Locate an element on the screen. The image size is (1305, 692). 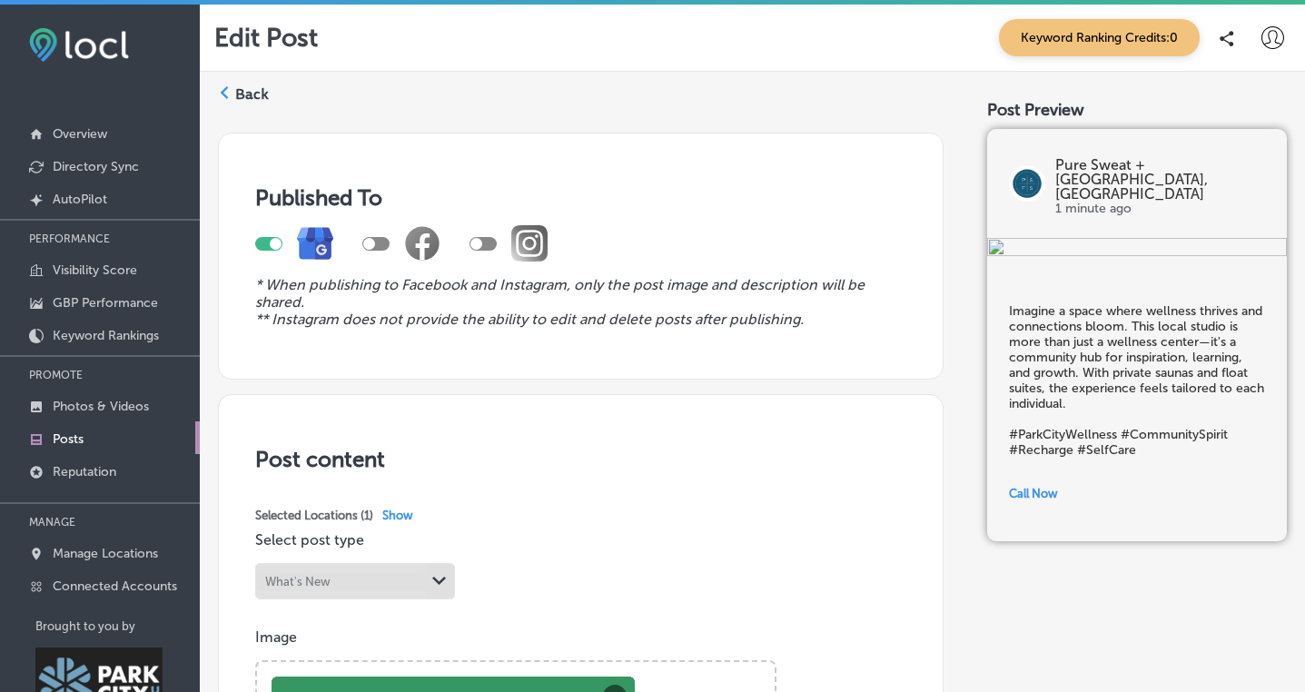
p: Manage Locations is located at coordinates (105, 553).